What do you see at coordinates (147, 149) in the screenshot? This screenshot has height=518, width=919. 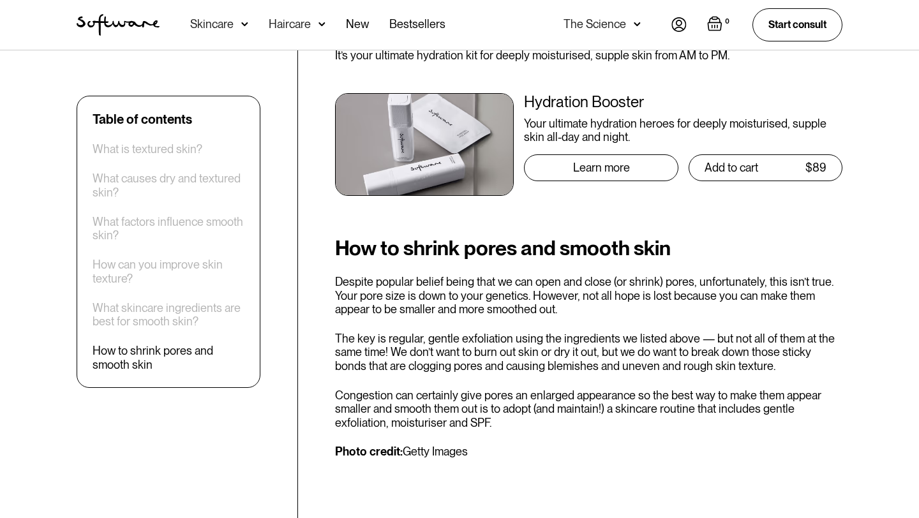 I see `div: What is textured skin?` at bounding box center [147, 149].